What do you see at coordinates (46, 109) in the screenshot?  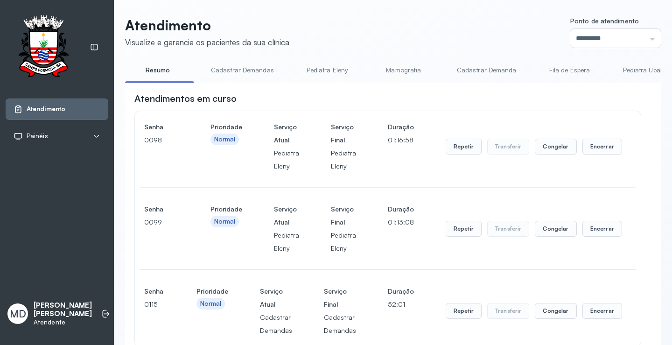 I see `span: Atendimento` at bounding box center [46, 109].